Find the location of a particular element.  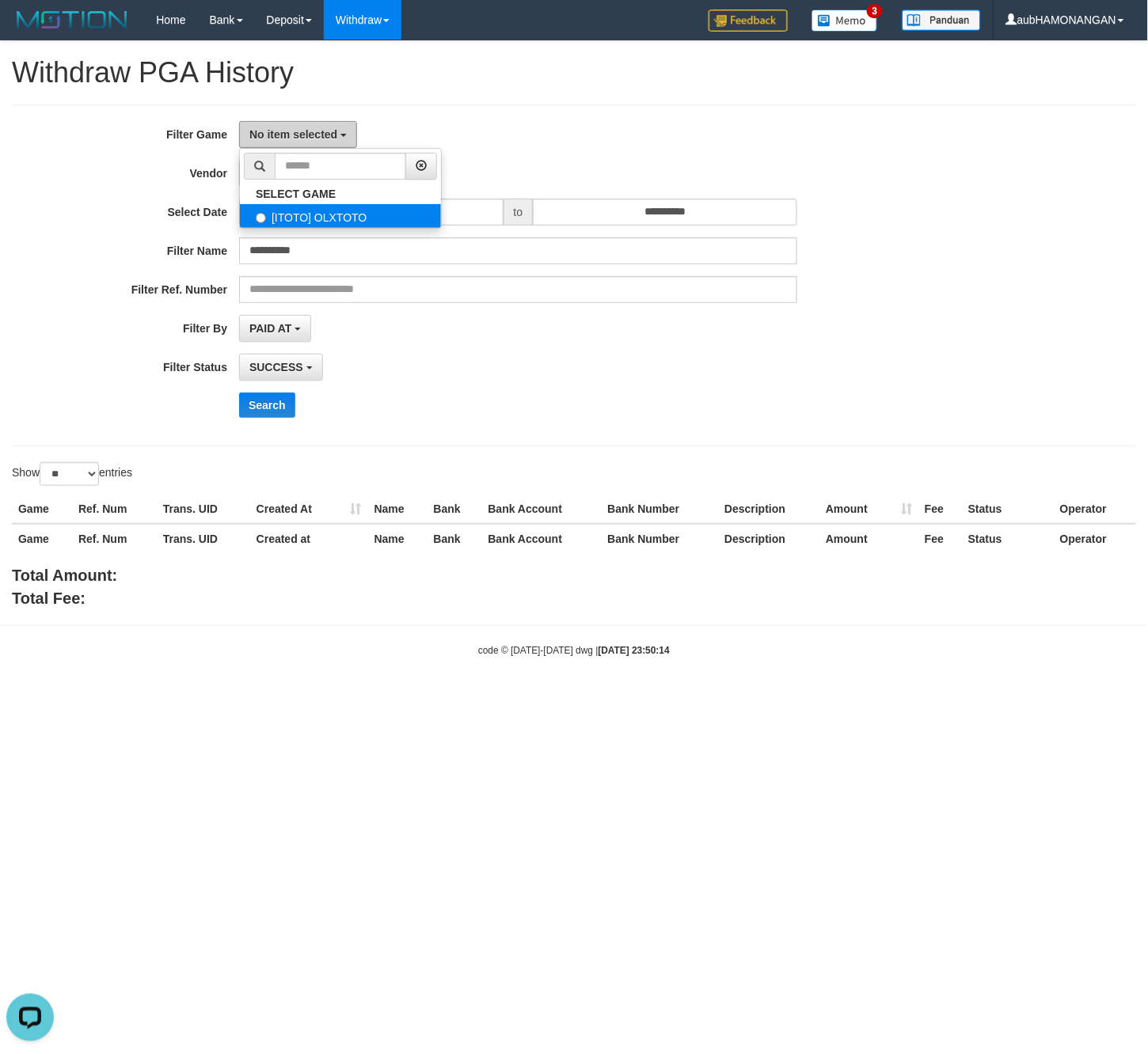

img: panduan.png is located at coordinates (941, 20).